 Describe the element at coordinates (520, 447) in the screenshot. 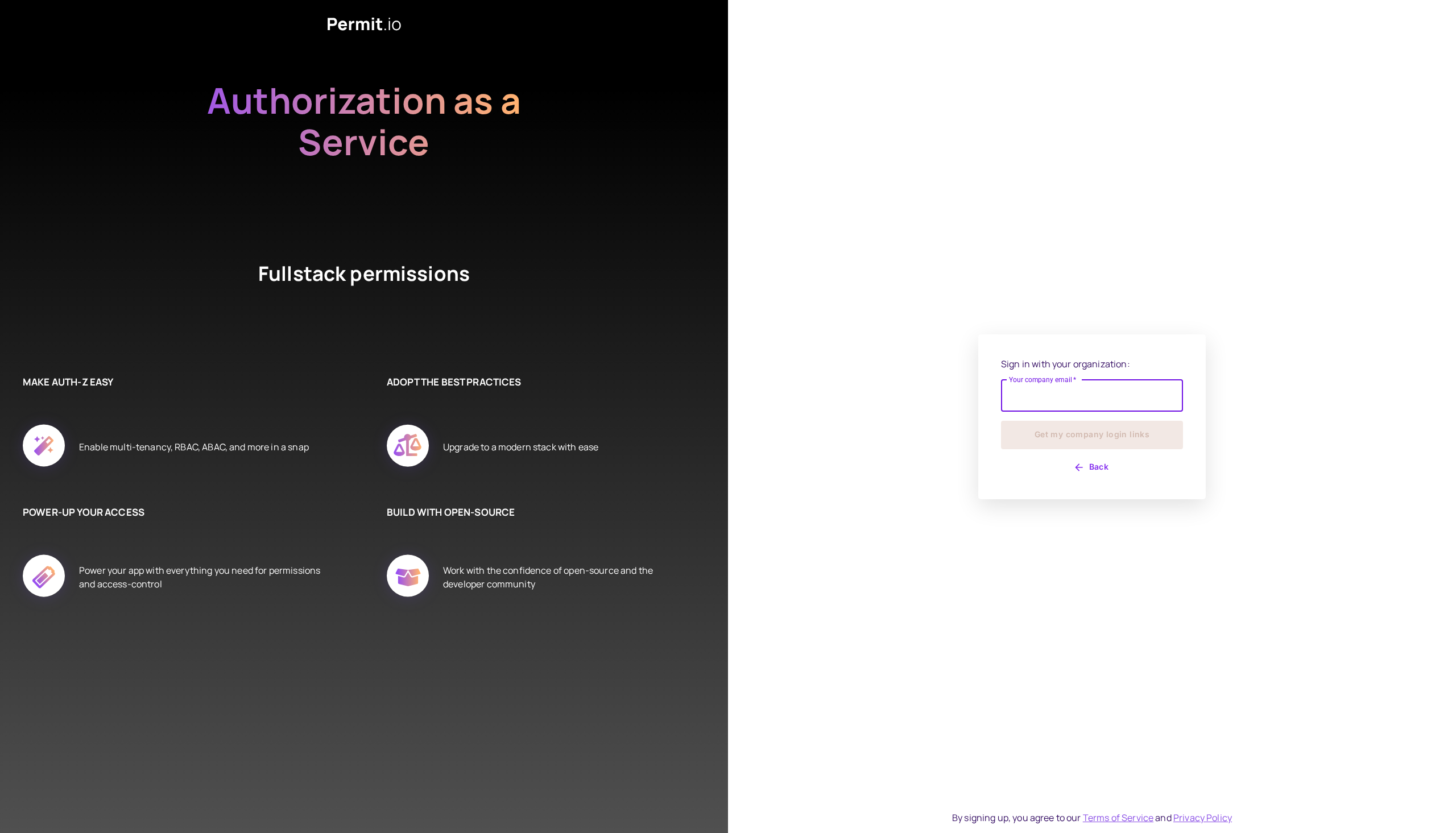

I see `div: Upgrade to a modern stack with ease` at that location.